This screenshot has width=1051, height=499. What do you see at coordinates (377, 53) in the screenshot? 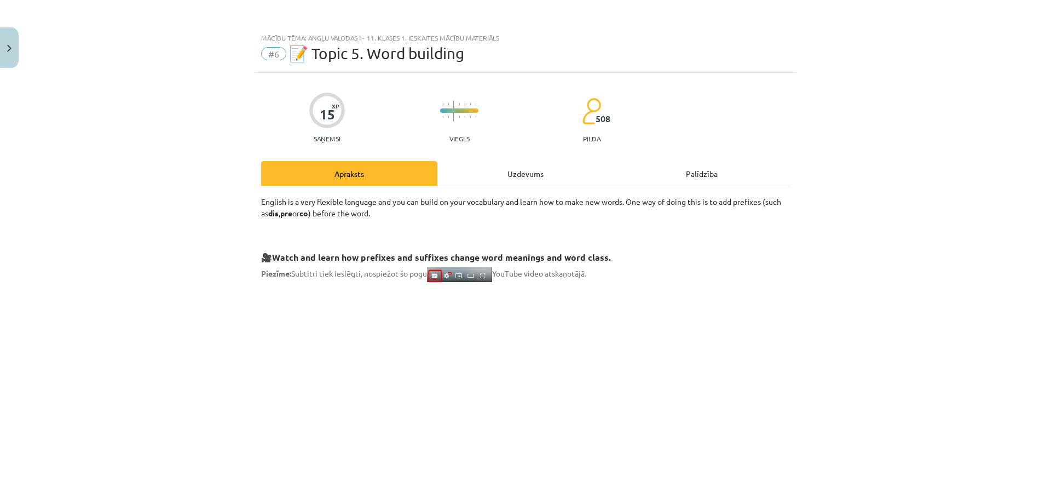
I see `span: 📝 Topic 5. Word building` at bounding box center [377, 53].